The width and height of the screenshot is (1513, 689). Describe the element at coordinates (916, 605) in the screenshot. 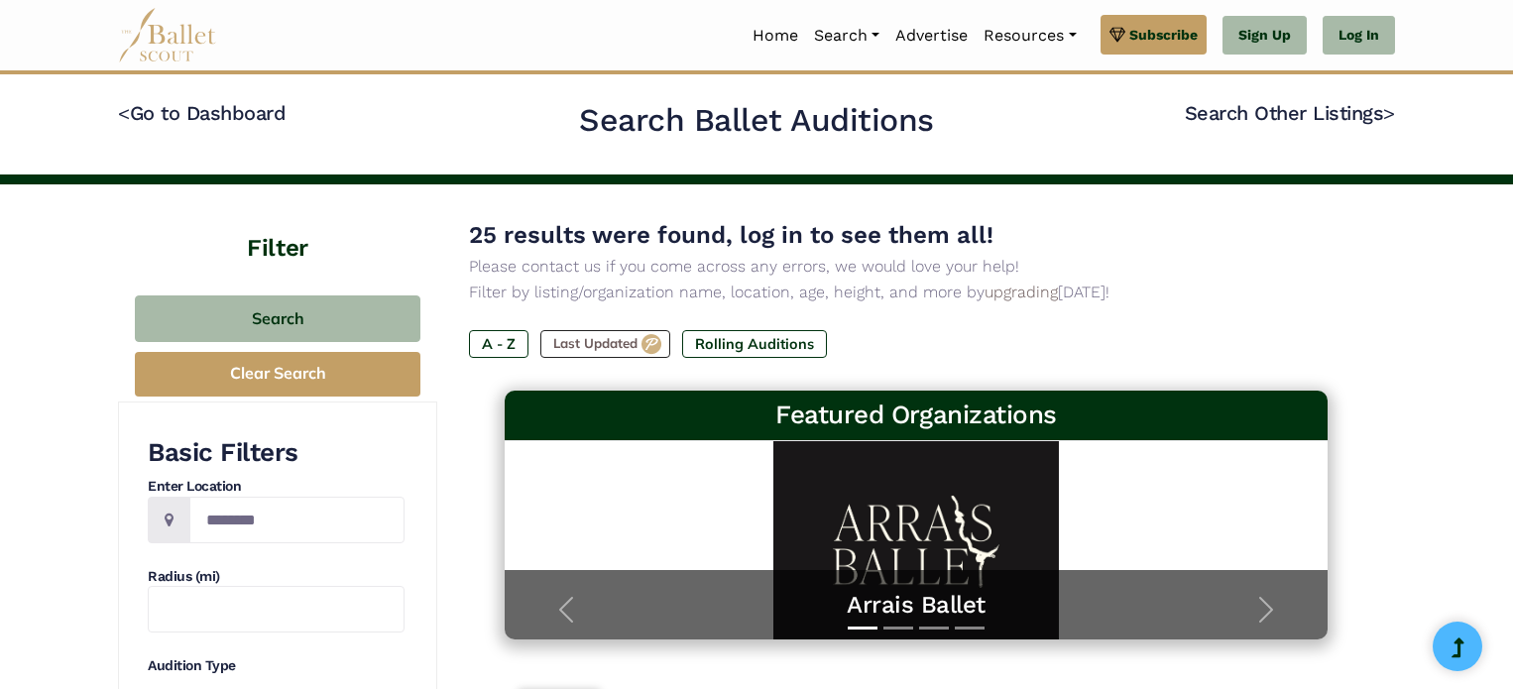

I see `a: Arrais Ballet` at that location.